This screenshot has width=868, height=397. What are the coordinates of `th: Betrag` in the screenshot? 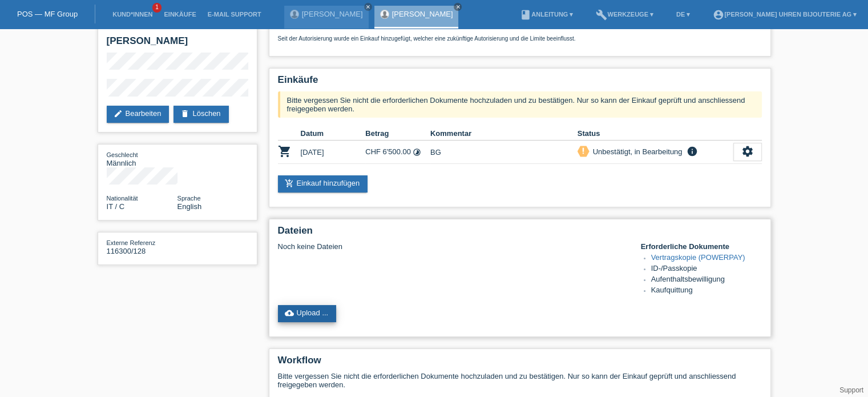 It's located at (398, 134).